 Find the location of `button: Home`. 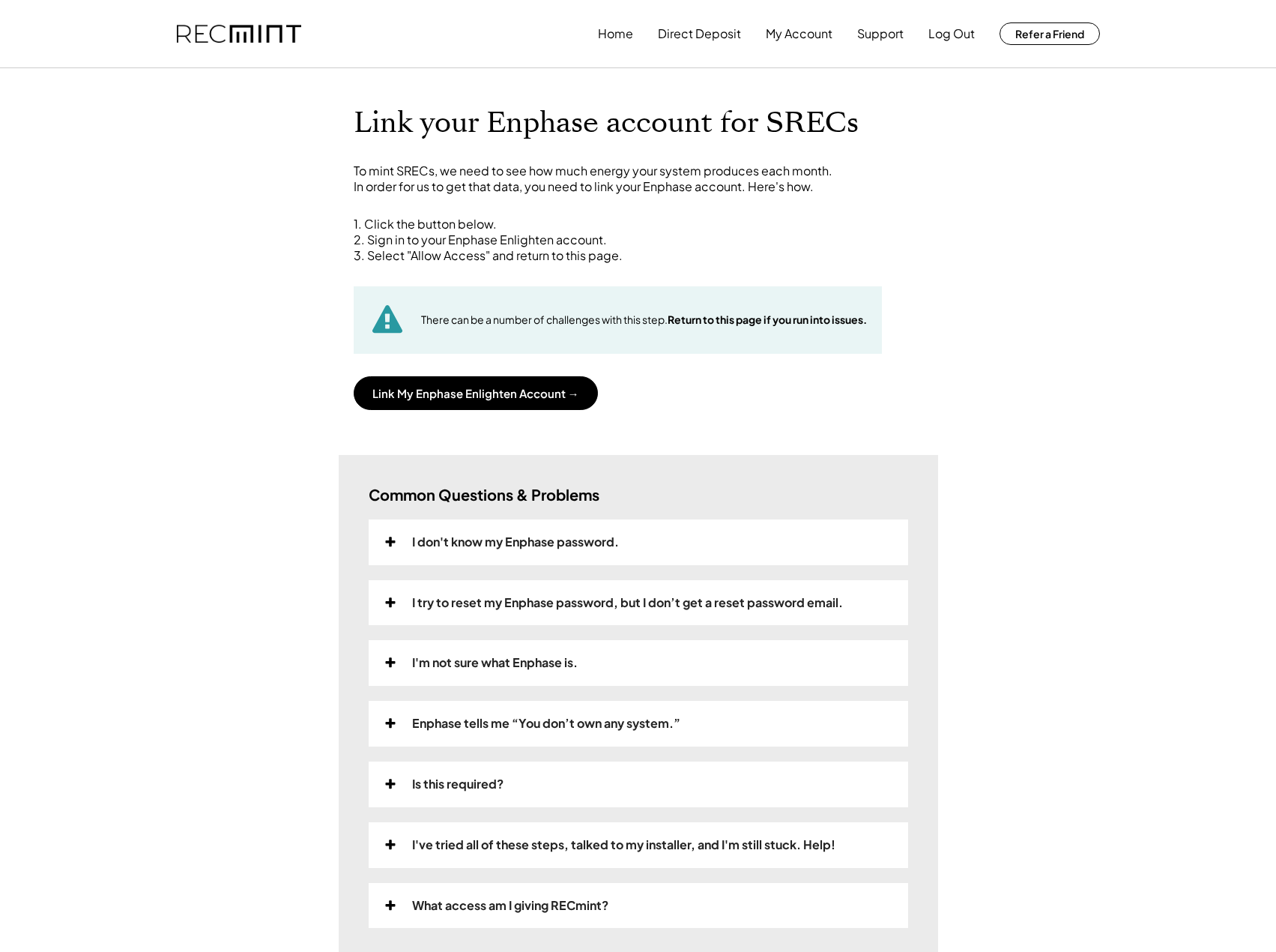

button: Home is located at coordinates (615, 33).